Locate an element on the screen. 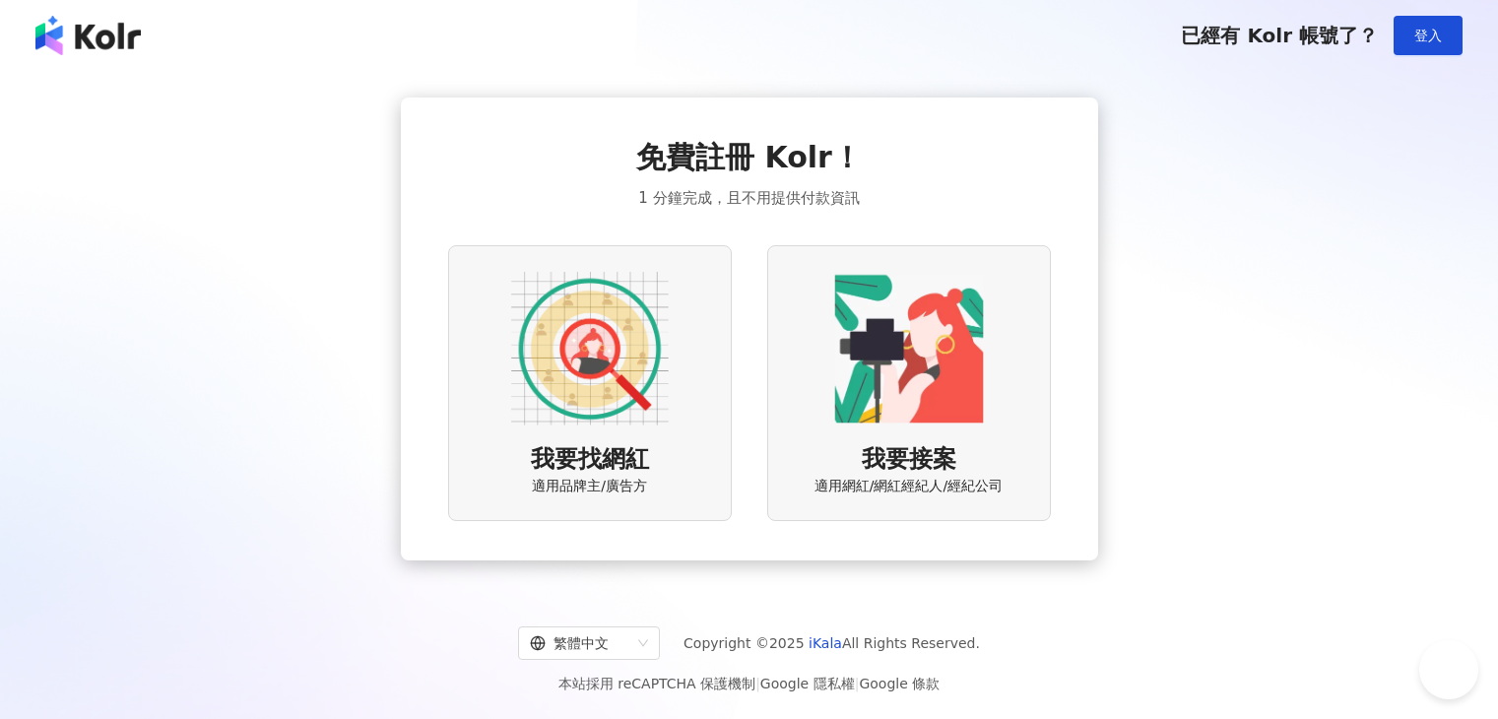 The height and width of the screenshot is (719, 1498). span: 1 分鐘完成，且不用提供付款資訊 is located at coordinates (748, 198).